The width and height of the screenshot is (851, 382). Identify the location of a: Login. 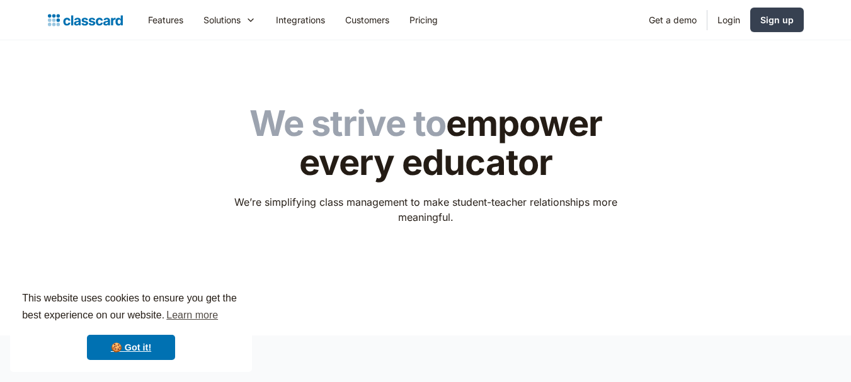
(729, 20).